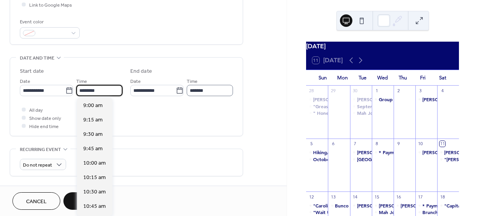  Describe the element at coordinates (426, 99) in the screenshot. I see `div: Carolyn Walker - Happy Birthday!` at that location.